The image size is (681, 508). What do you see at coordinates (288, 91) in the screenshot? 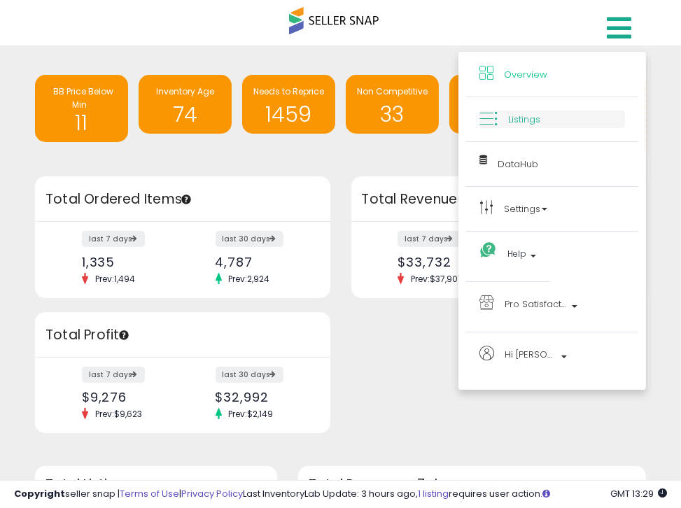
I see `span: Needs to Reprice` at bounding box center [288, 91].